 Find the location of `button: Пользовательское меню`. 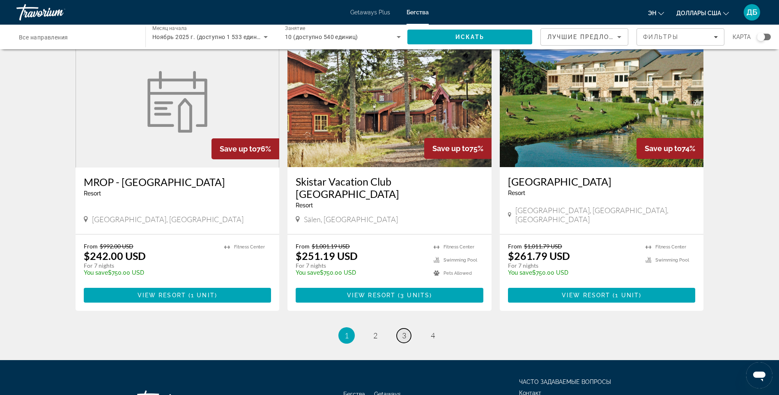

button: Пользовательское меню is located at coordinates (751, 12).